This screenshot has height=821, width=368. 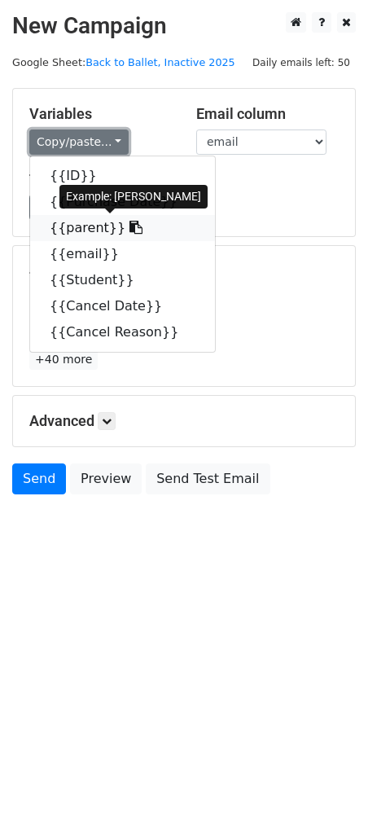 I want to click on a: Preview, so click(x=106, y=479).